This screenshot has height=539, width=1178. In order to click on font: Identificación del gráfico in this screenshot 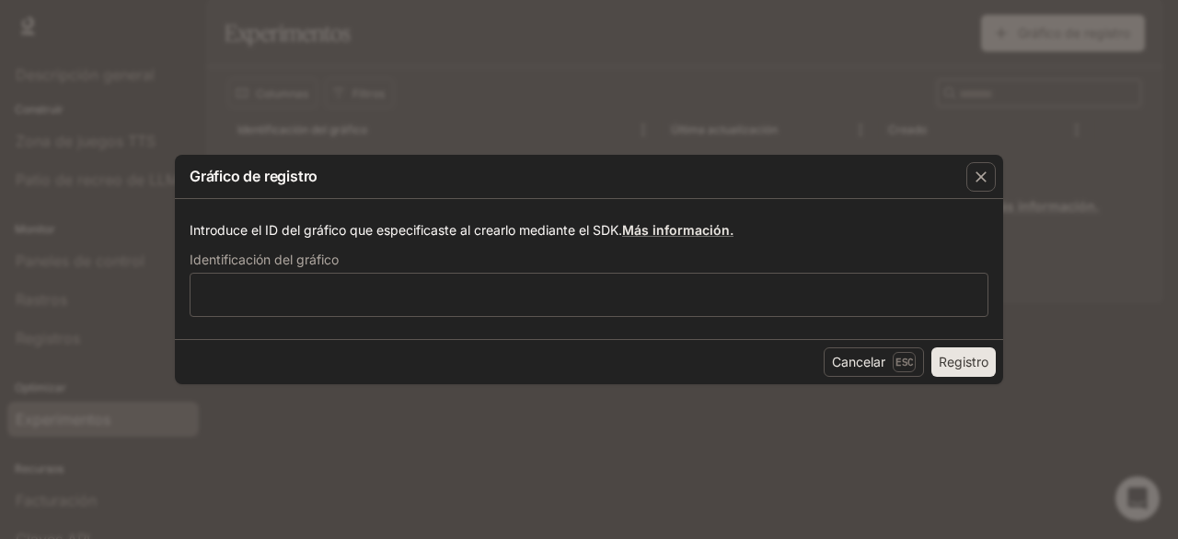, I will do `click(264, 259)`.